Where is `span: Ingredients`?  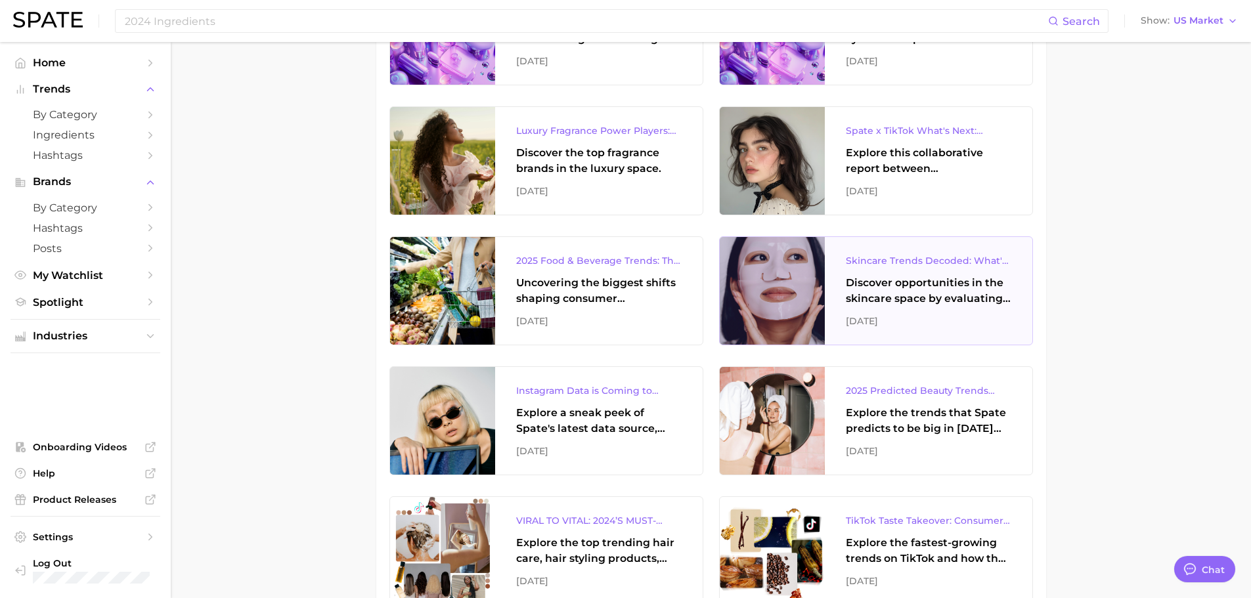 span: Ingredients is located at coordinates (85, 135).